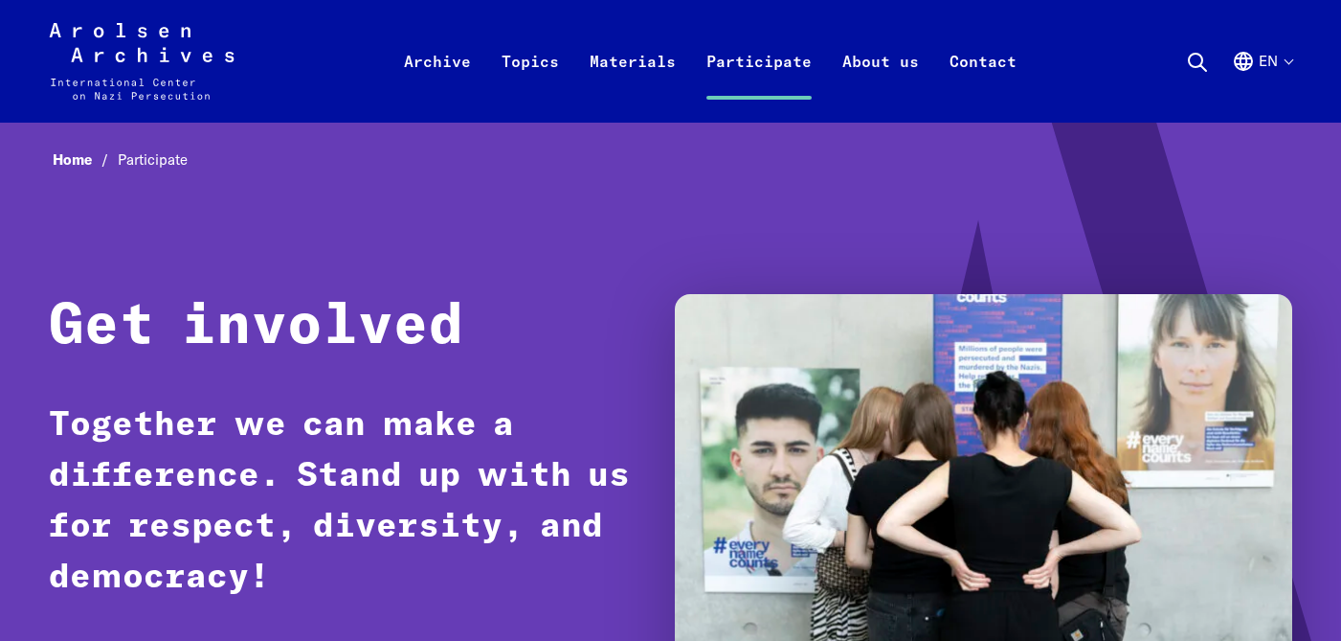 This screenshot has height=641, width=1341. Describe the element at coordinates (257, 327) in the screenshot. I see `h1: Get involved` at that location.